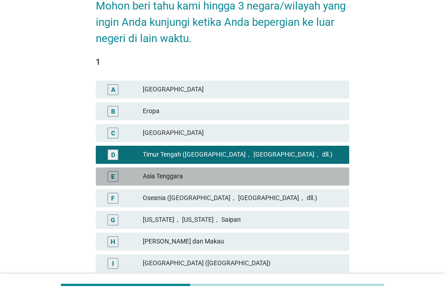 The height and width of the screenshot is (296, 445). I want to click on div: E, so click(113, 176).